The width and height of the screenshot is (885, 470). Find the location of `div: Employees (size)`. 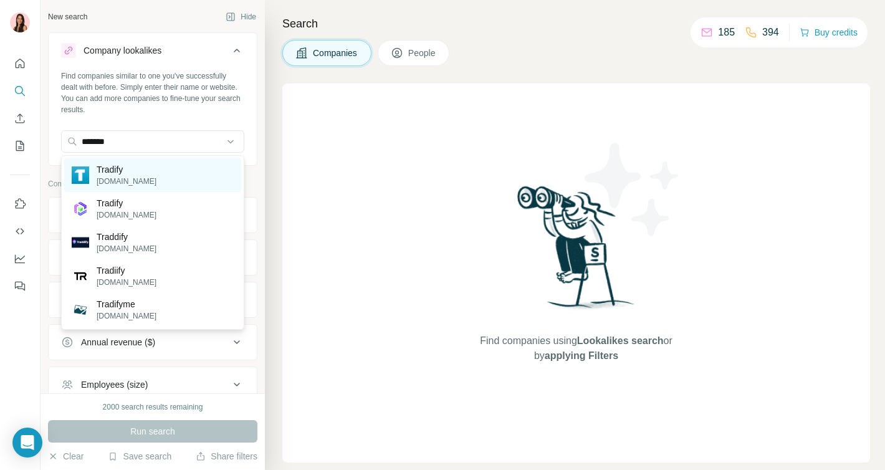

div: Employees (size) is located at coordinates (114, 385).